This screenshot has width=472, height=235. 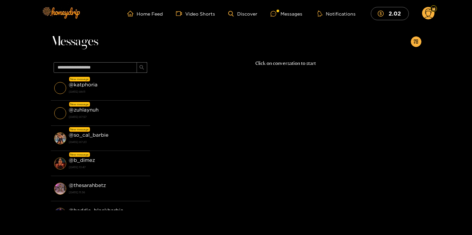 I want to click on button: search, so click(x=142, y=67).